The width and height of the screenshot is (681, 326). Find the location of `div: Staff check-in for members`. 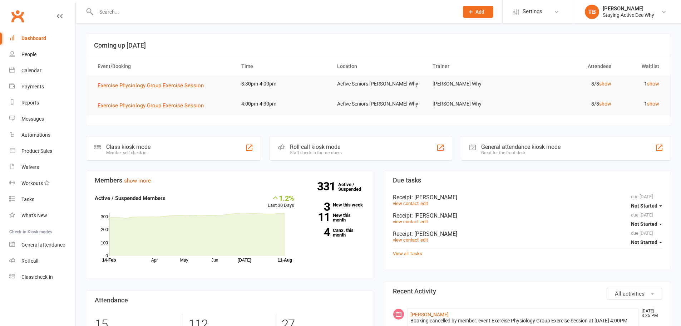

div: Staff check-in for members is located at coordinates (316, 153).